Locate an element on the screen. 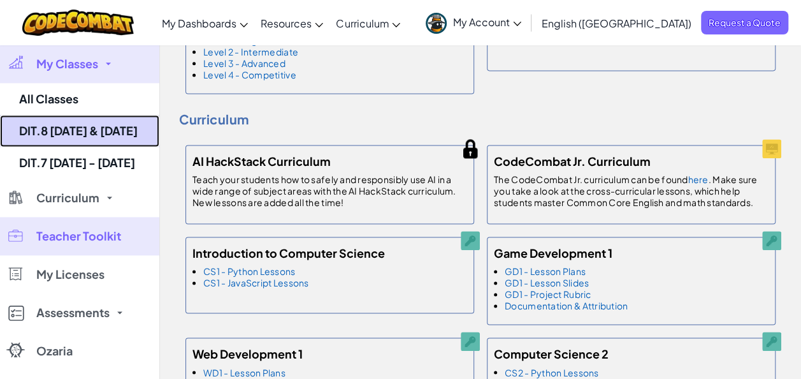 The image size is (801, 379). span: Resources is located at coordinates (286, 23).